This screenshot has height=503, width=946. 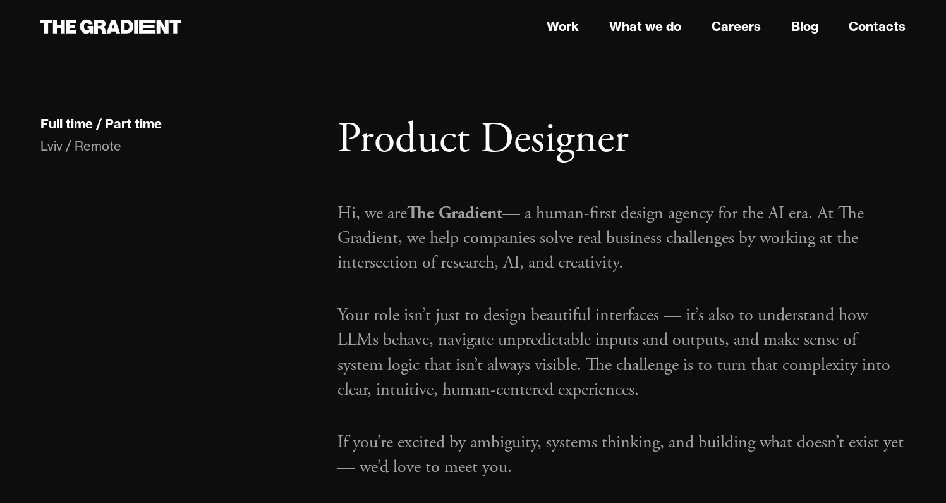 What do you see at coordinates (877, 27) in the screenshot?
I see `a: Contacts` at bounding box center [877, 27].